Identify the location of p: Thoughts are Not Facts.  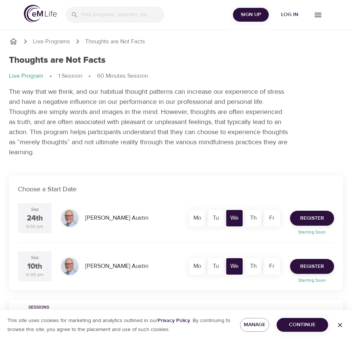
(115, 41).